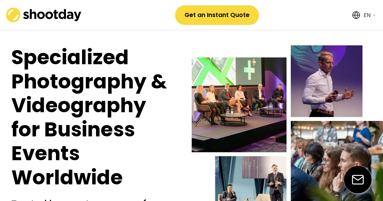  Describe the element at coordinates (44, 15) in the screenshot. I see `img: shootday_logo.png` at that location.